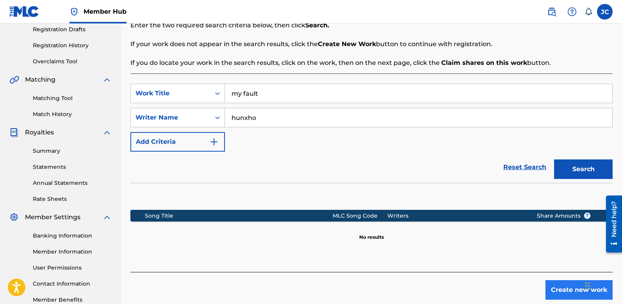 This screenshot has width=622, height=304. What do you see at coordinates (72, 167) in the screenshot?
I see `a: Statements` at bounding box center [72, 167].